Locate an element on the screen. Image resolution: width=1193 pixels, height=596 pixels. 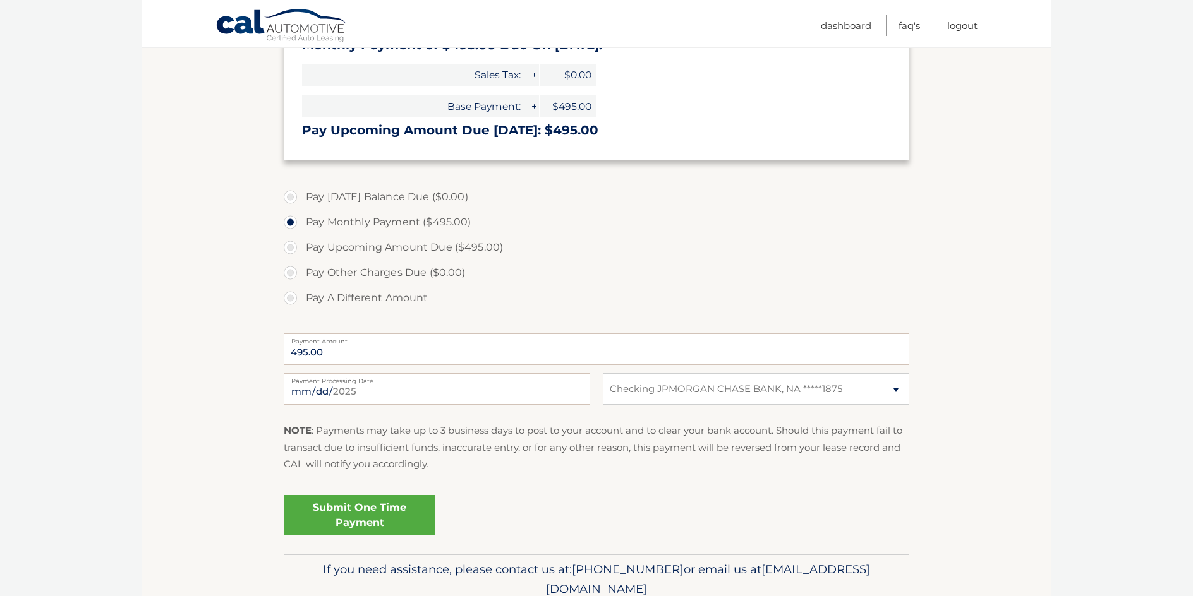
a: Cal Automotive is located at coordinates (282, 27).